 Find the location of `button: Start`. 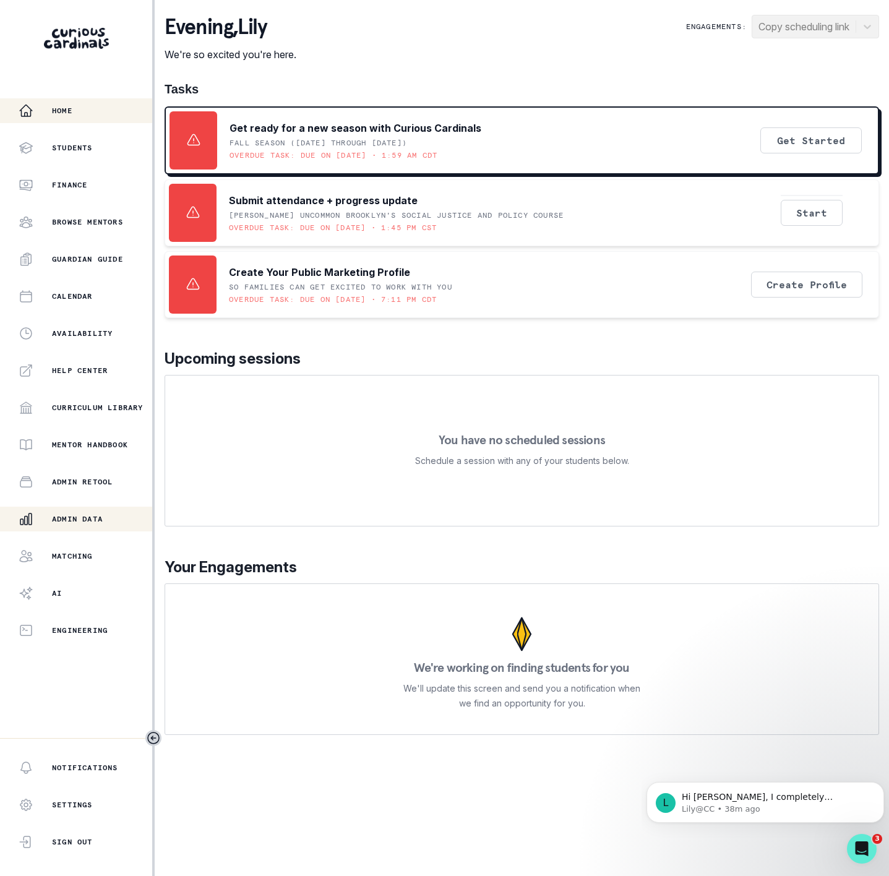

button: Start is located at coordinates (811, 213).